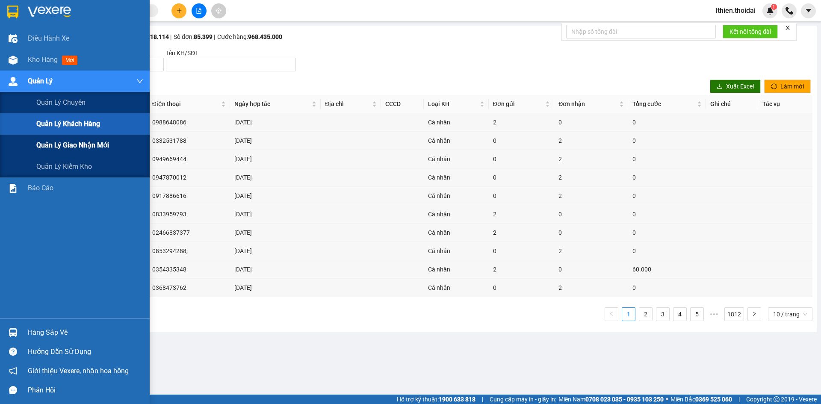 This screenshot has width=821, height=404. I want to click on td: 0949669444, so click(189, 159).